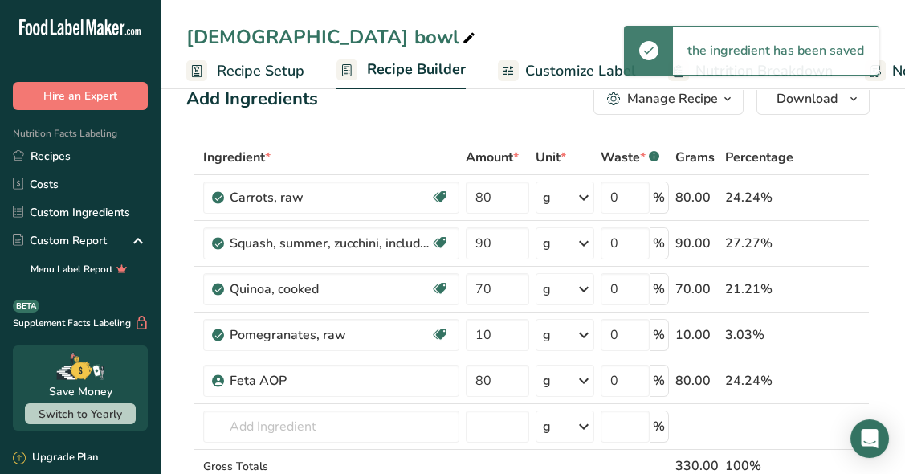 Image resolution: width=905 pixels, height=474 pixels. Describe the element at coordinates (807, 99) in the screenshot. I see `span: Download` at that location.